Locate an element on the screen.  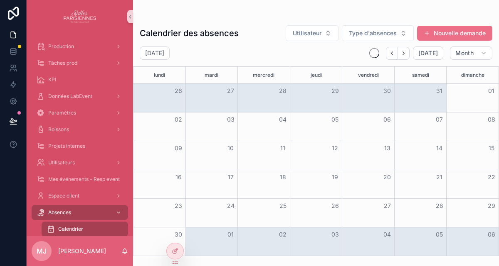
span: Espace client is located at coordinates (64, 196).